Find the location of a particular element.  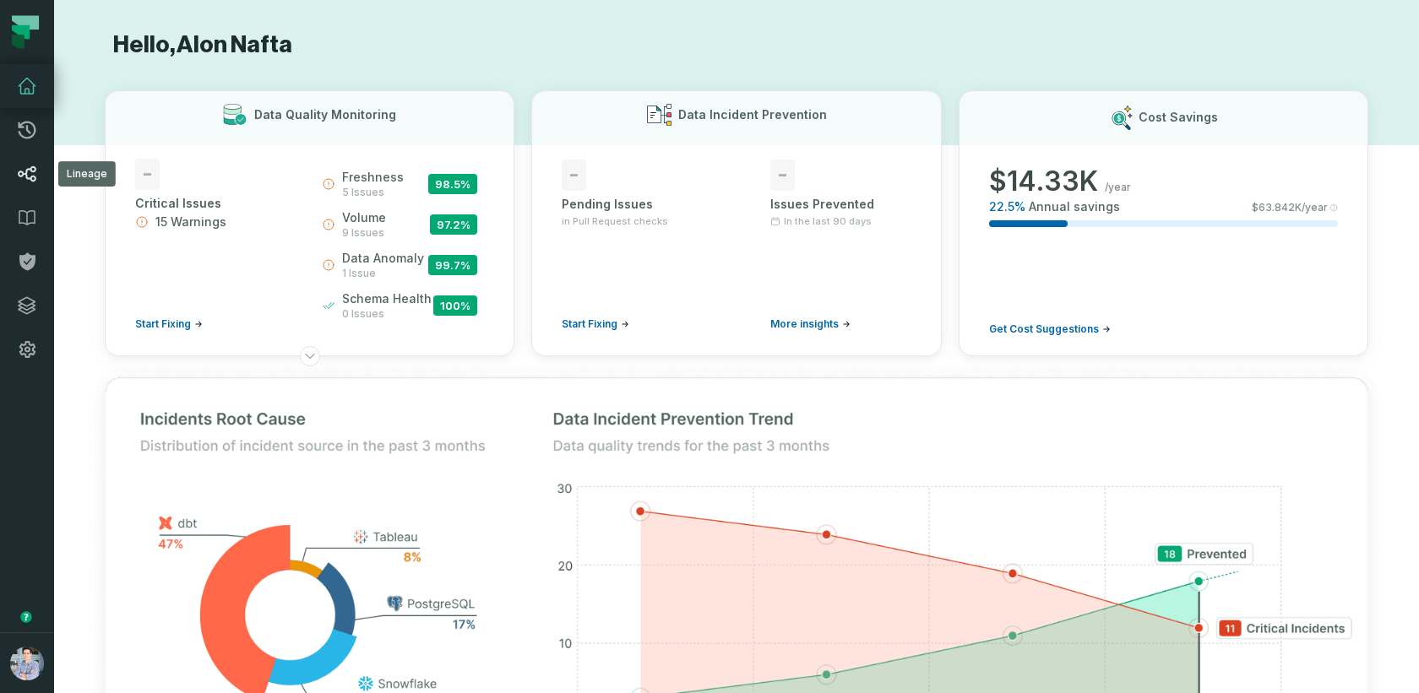

span: schema health is located at coordinates (387, 299).